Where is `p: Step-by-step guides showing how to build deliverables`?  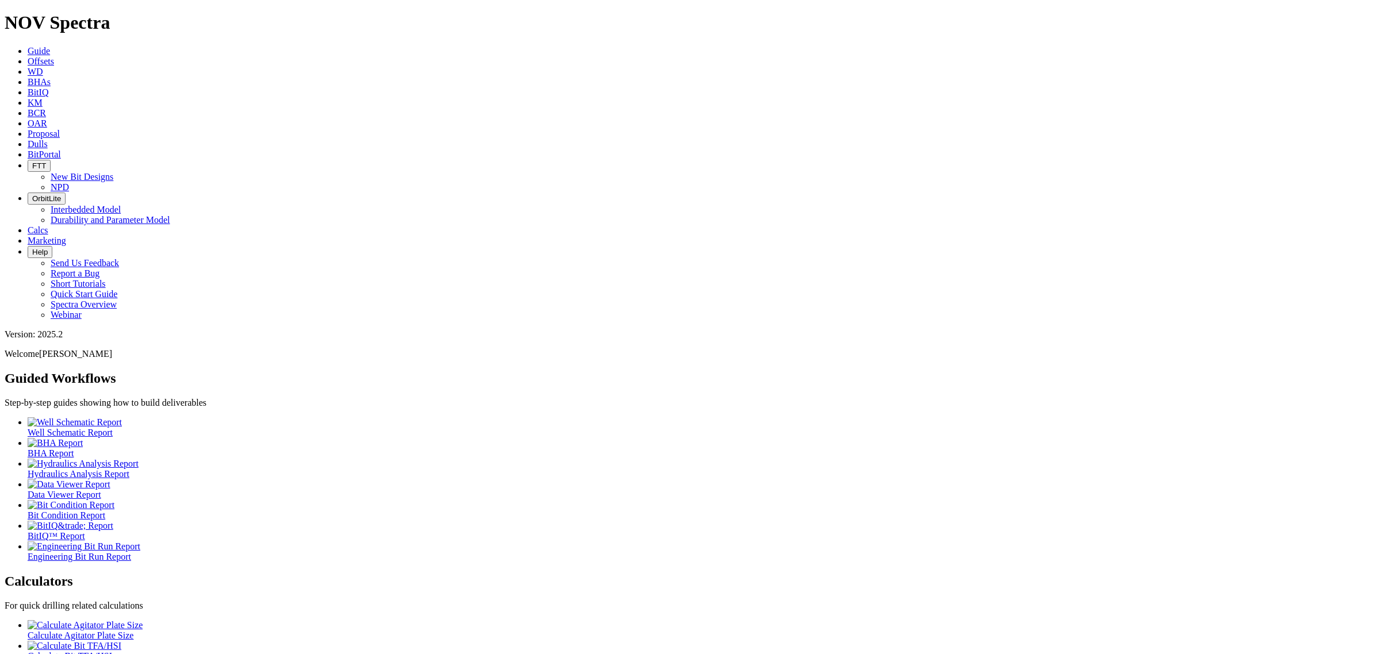 p: Step-by-step guides showing how to build deliverables is located at coordinates (690, 403).